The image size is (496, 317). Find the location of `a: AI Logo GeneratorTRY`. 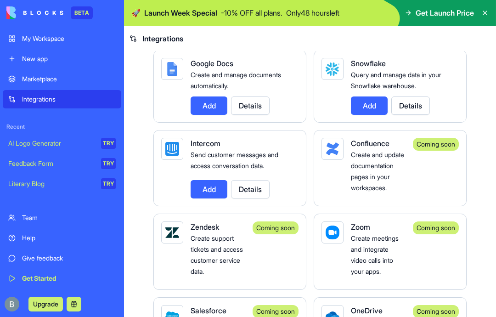

a: AI Logo GeneratorTRY is located at coordinates (62, 143).